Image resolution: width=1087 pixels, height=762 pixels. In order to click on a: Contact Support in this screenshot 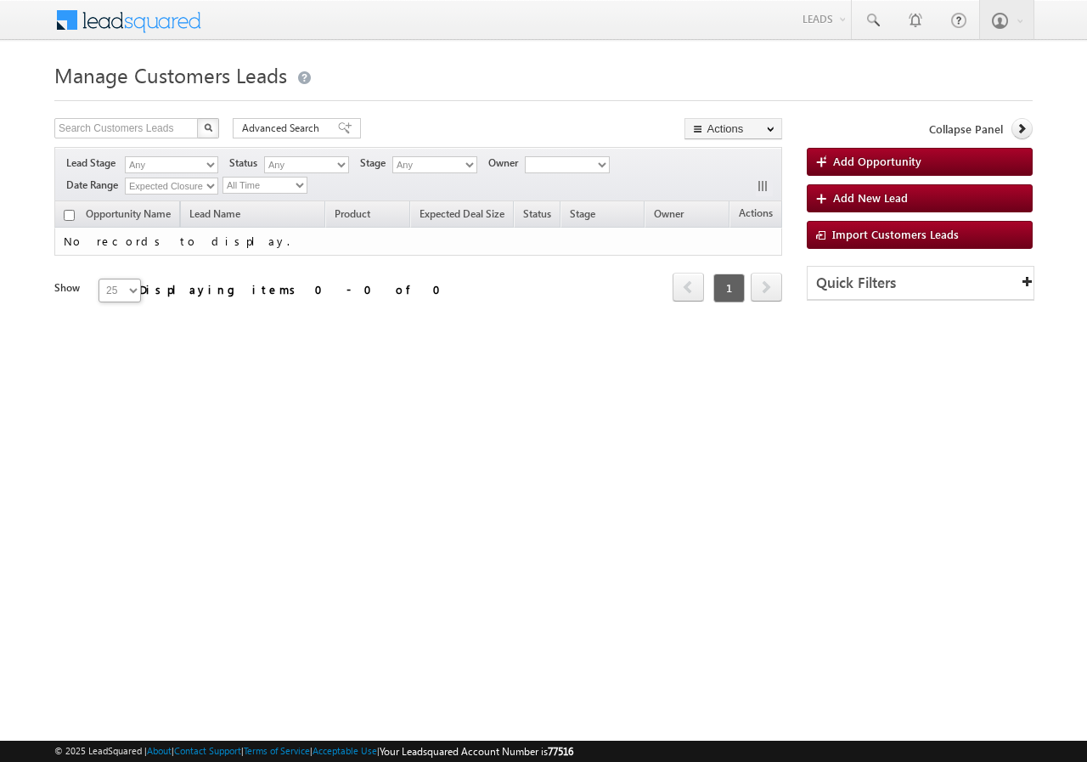, I will do `click(207, 750)`.